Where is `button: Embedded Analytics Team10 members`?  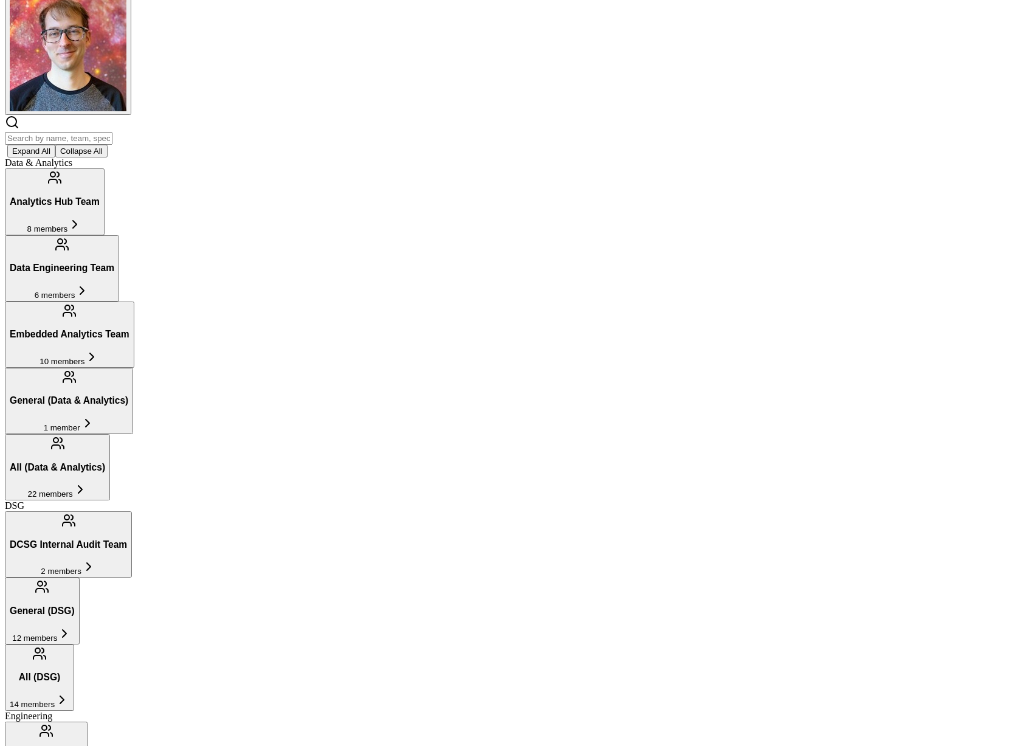
button: Embedded Analytics Team10 members is located at coordinates (69, 334).